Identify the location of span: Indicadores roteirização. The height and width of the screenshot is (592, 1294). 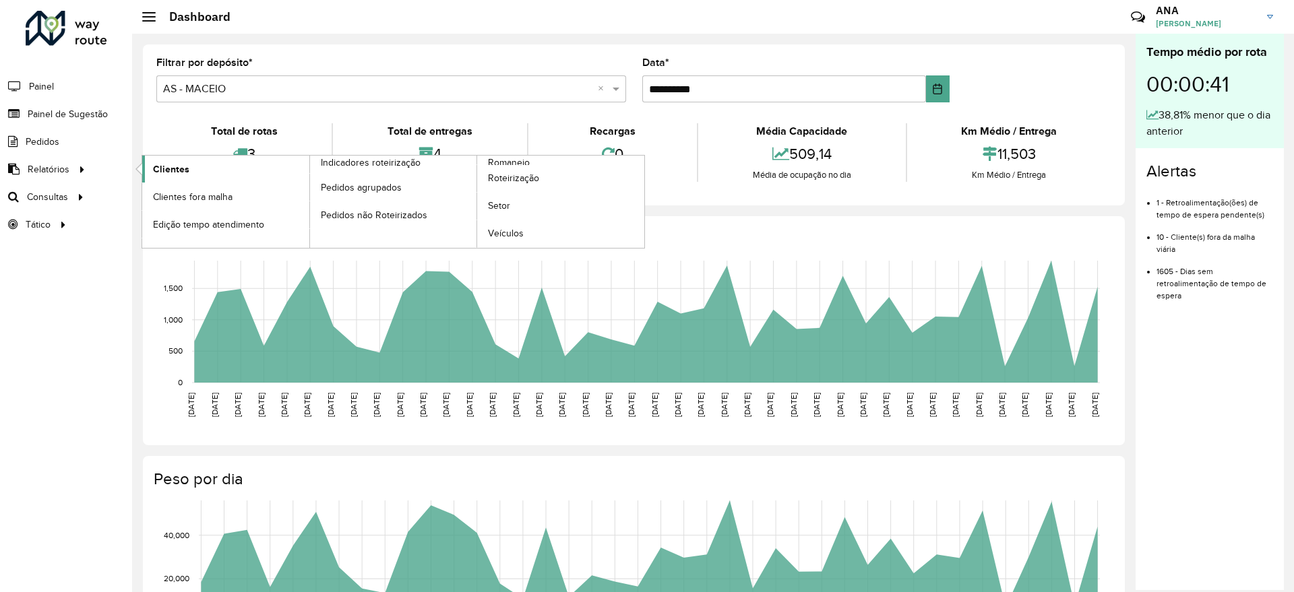
(371, 162).